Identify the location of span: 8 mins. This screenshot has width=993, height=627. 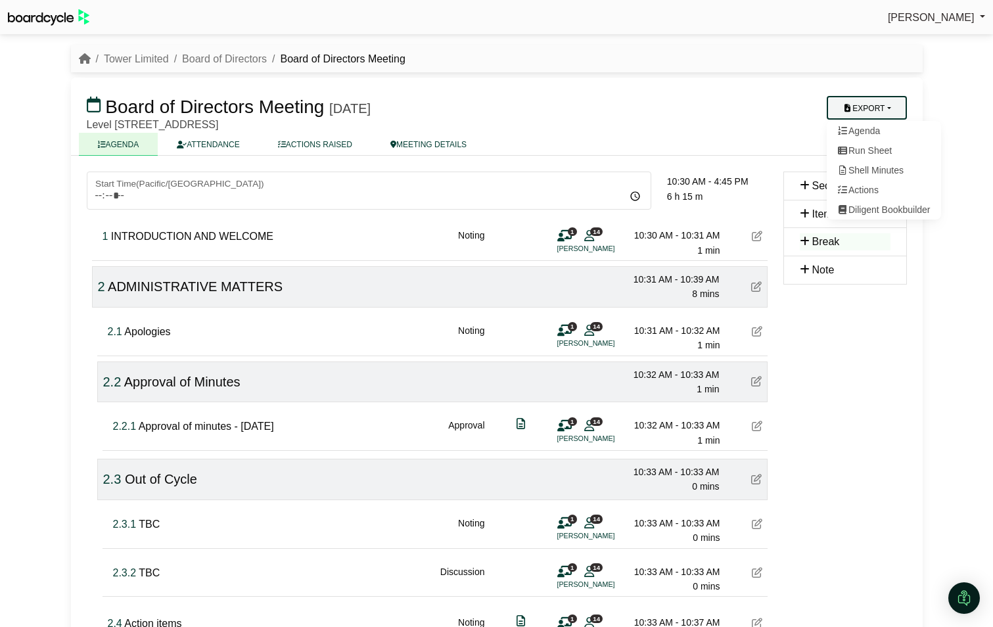
(705, 294).